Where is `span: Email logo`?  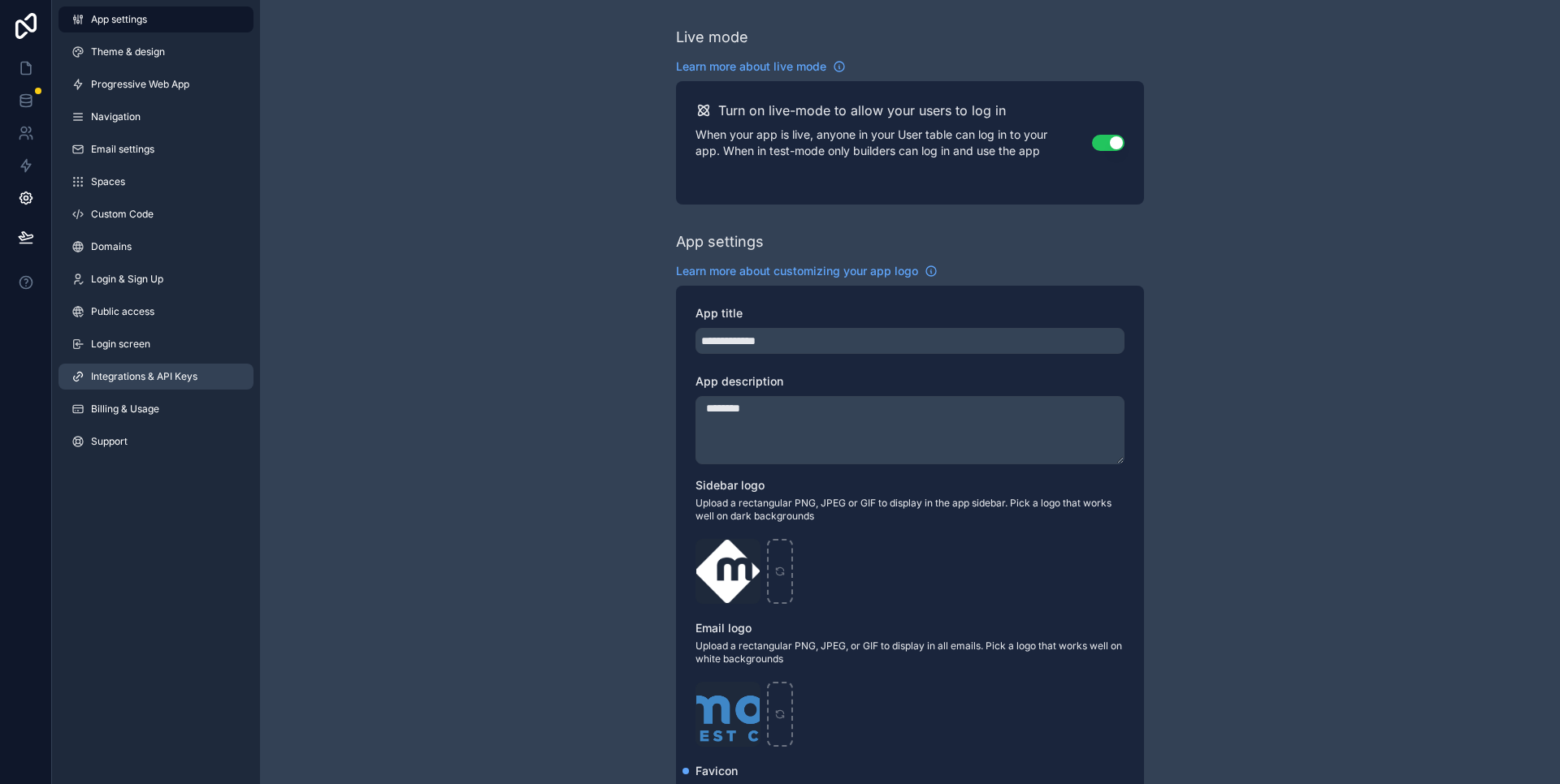 span: Email logo is located at coordinates (723, 627).